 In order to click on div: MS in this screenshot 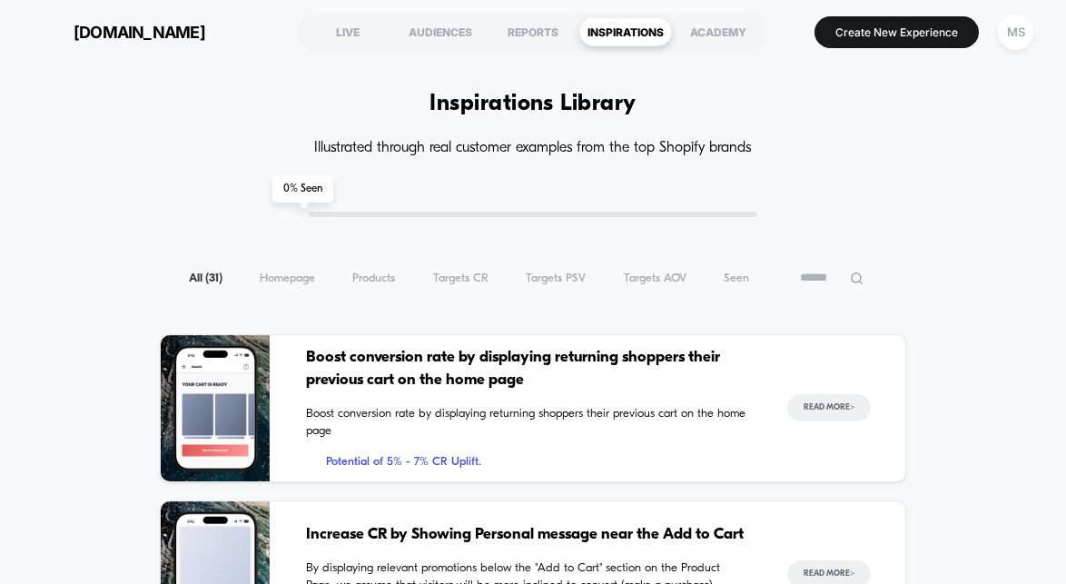, I will do `click(1016, 32)`.